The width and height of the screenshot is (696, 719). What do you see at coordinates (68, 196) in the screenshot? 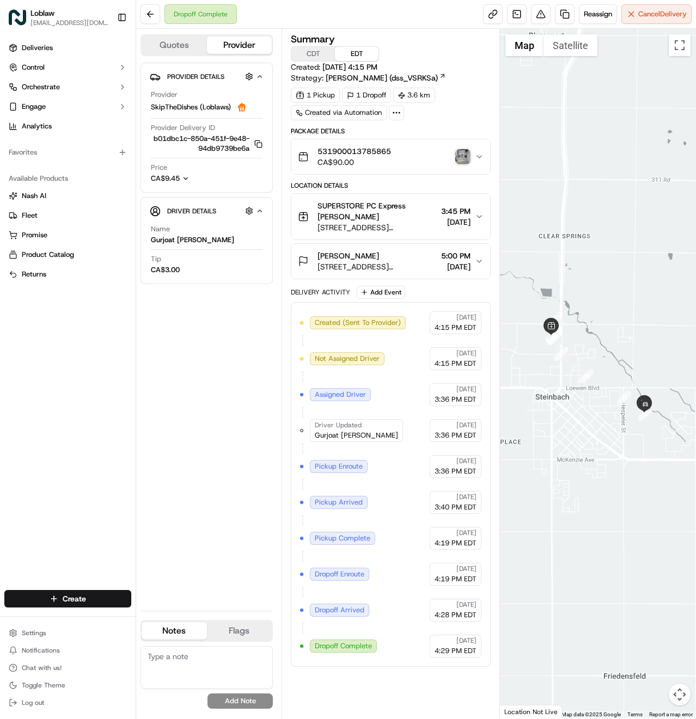
I see `a: Nash AI` at bounding box center [68, 196].